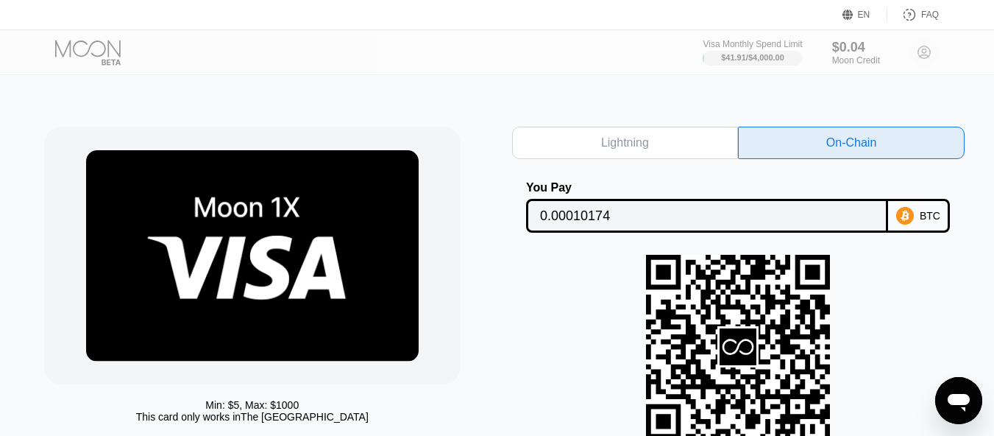  I want to click on div: On-Chain, so click(851, 143).